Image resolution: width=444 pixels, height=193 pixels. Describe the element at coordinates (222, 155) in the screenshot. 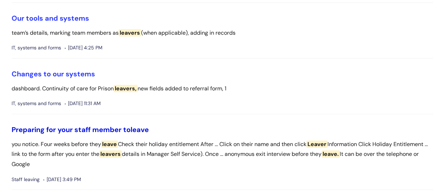

I see `p: you notice. Four weeks before they Check their holiday entitlement After ... Click on their name ...` at that location.